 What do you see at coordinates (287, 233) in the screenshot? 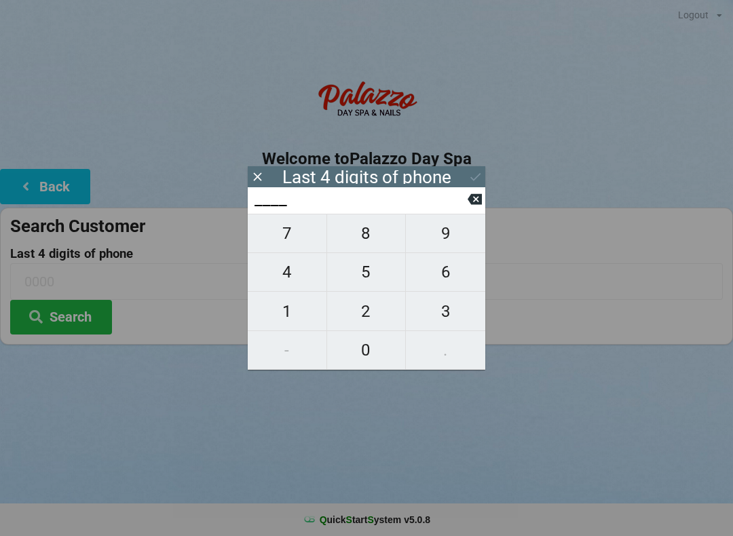
I see `span: 7` at bounding box center [287, 233].